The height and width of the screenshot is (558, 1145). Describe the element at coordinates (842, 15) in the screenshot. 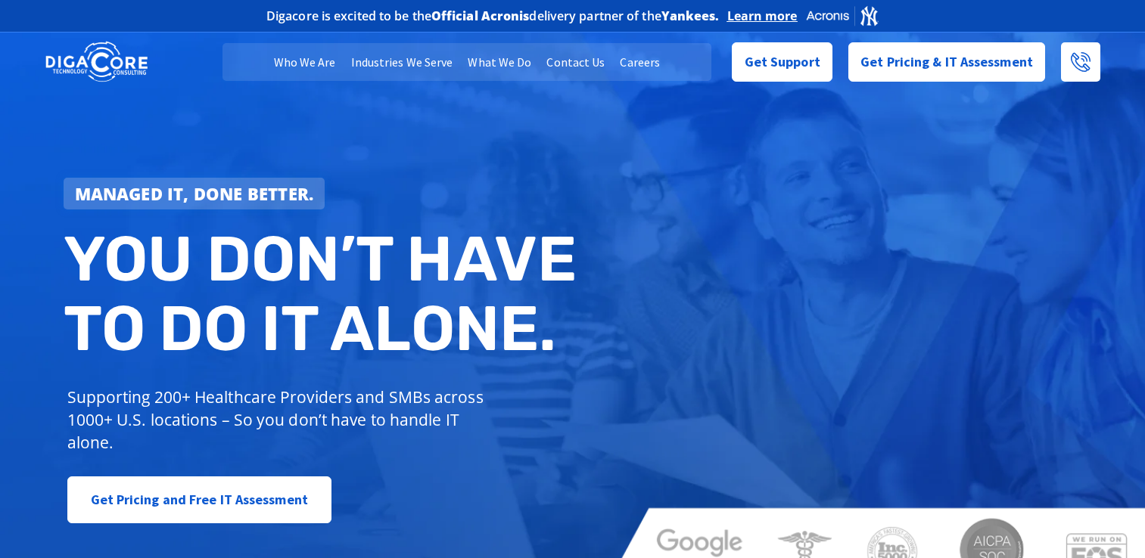

I see `img: Acronis` at that location.